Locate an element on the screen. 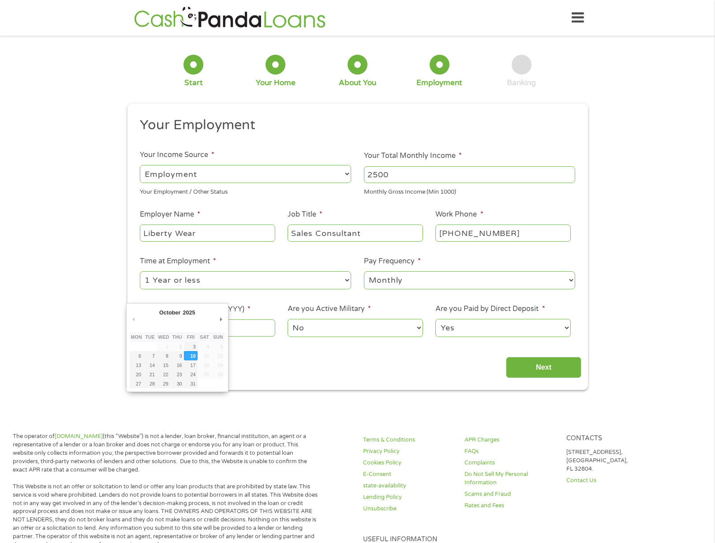 The image size is (715, 543). div: Start is located at coordinates (194, 83).